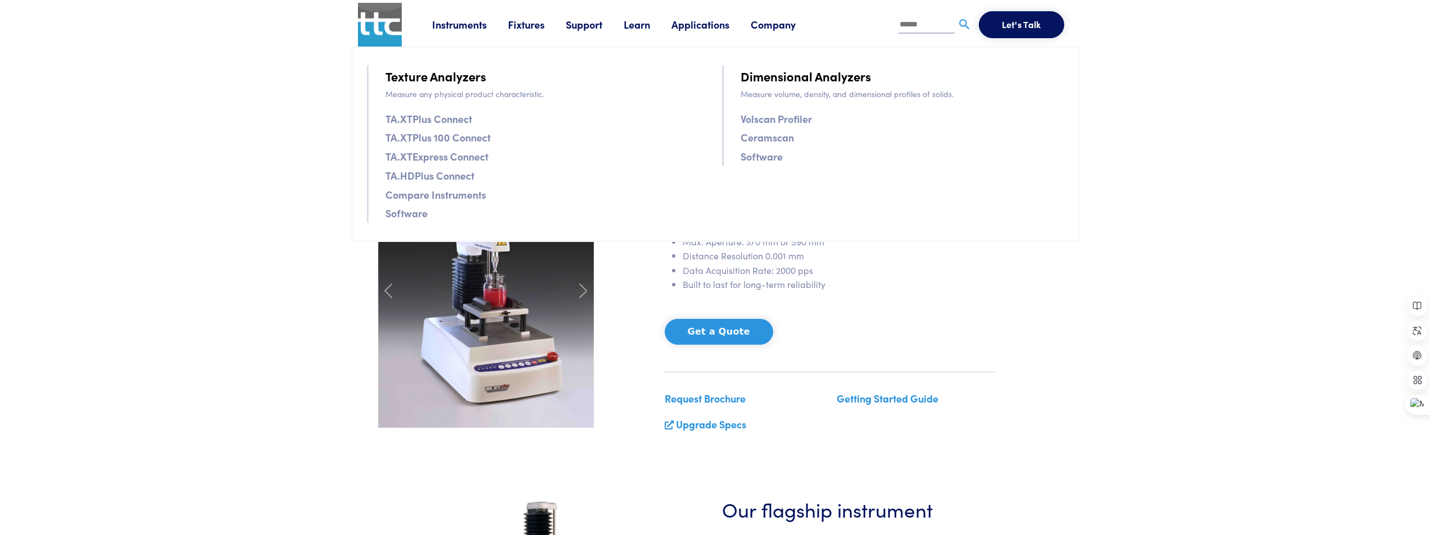  What do you see at coordinates (594, 24) in the screenshot?
I see `a: Support` at bounding box center [594, 24].